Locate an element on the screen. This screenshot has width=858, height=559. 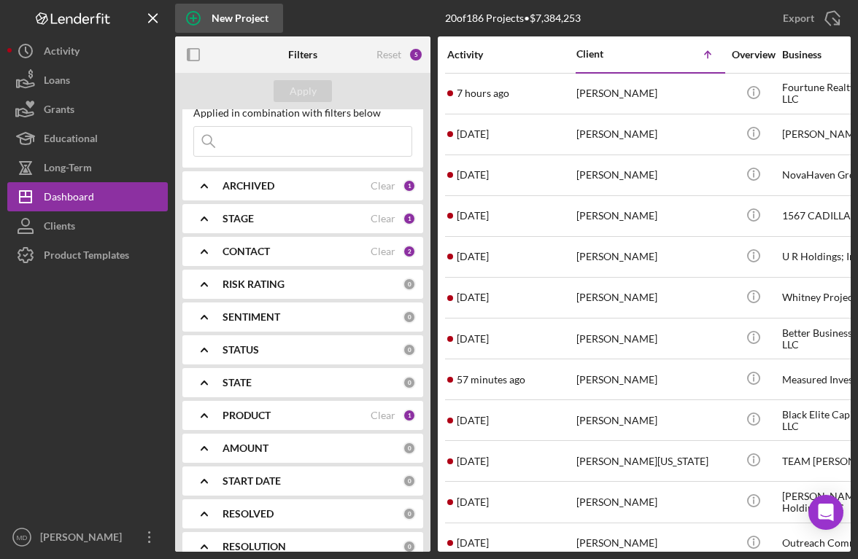
b: START DATE is located at coordinates (252, 481).